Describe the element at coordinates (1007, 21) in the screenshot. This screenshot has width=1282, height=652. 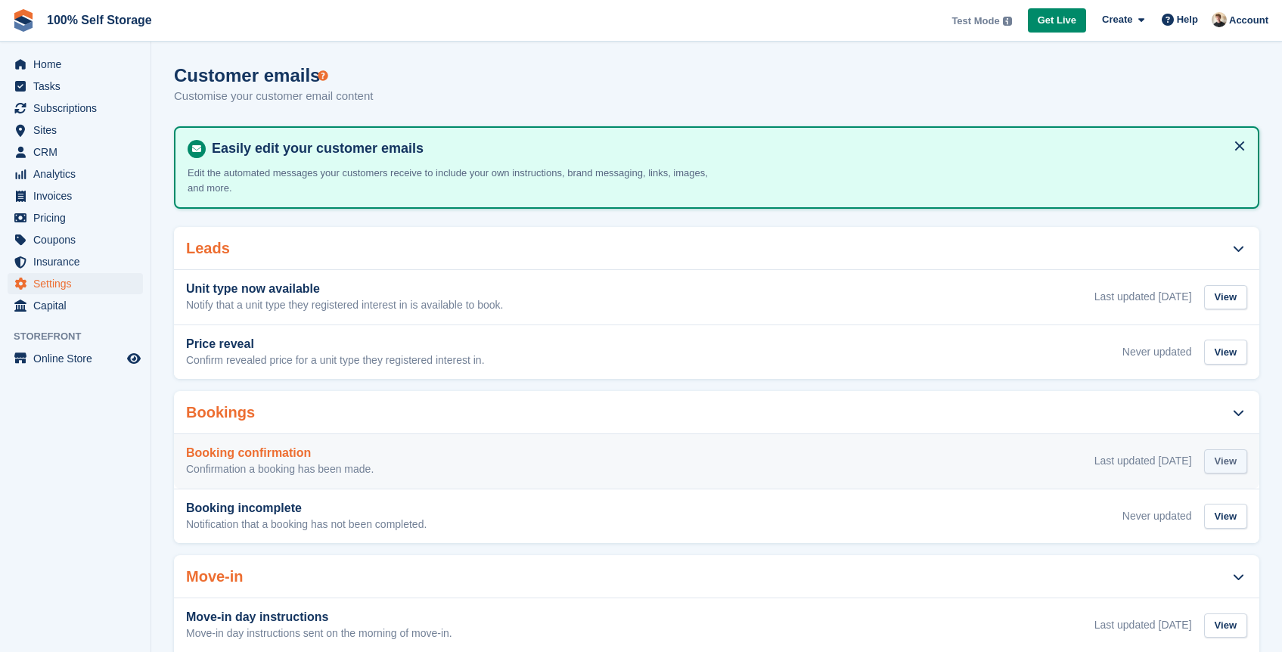
I see `img: icon-info-grey-7440780725fd019a000dd9b08b2336e03edf1995a4989e88bcd33f0948082b44.svg` at that location.